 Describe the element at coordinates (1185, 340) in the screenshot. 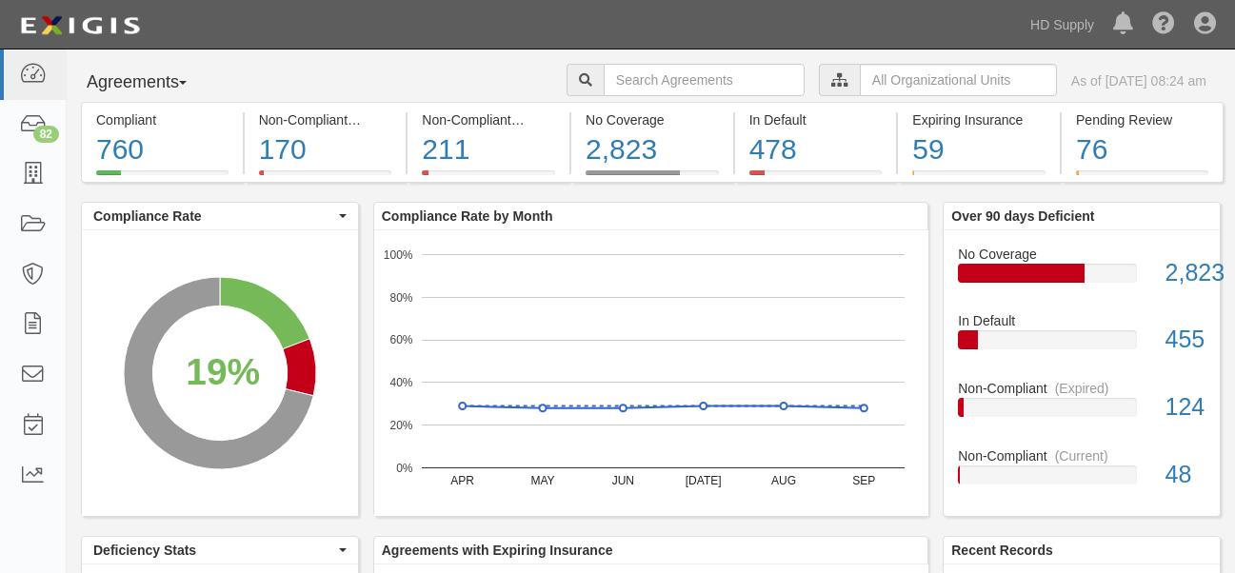

I see `div: 455` at that location.